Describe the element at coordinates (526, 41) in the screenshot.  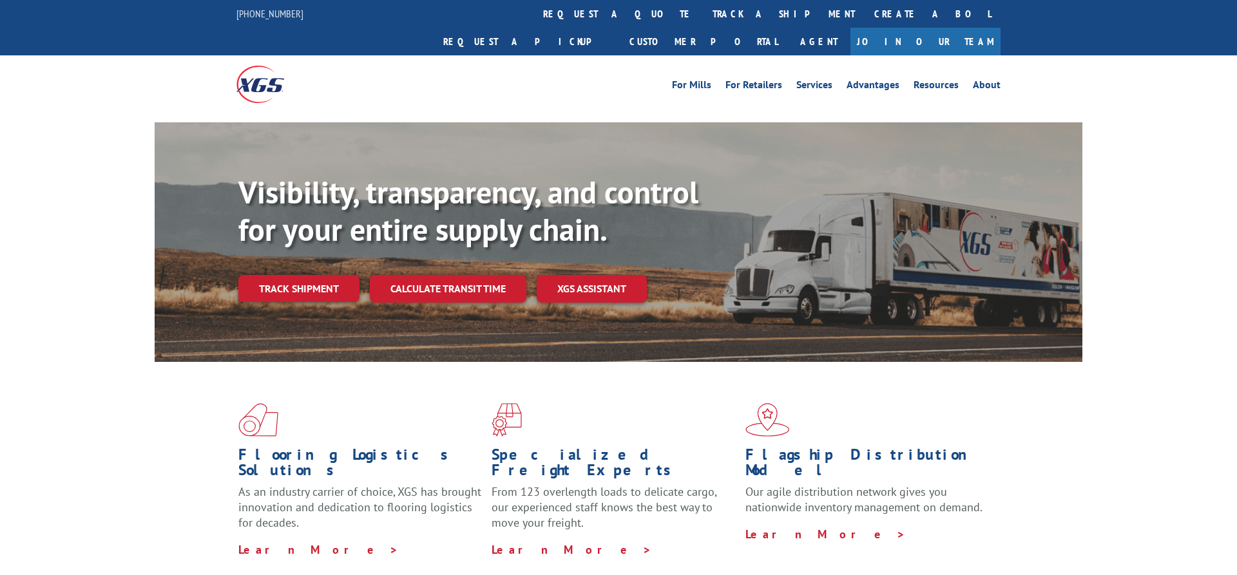
I see `a: Request a pickup` at that location.